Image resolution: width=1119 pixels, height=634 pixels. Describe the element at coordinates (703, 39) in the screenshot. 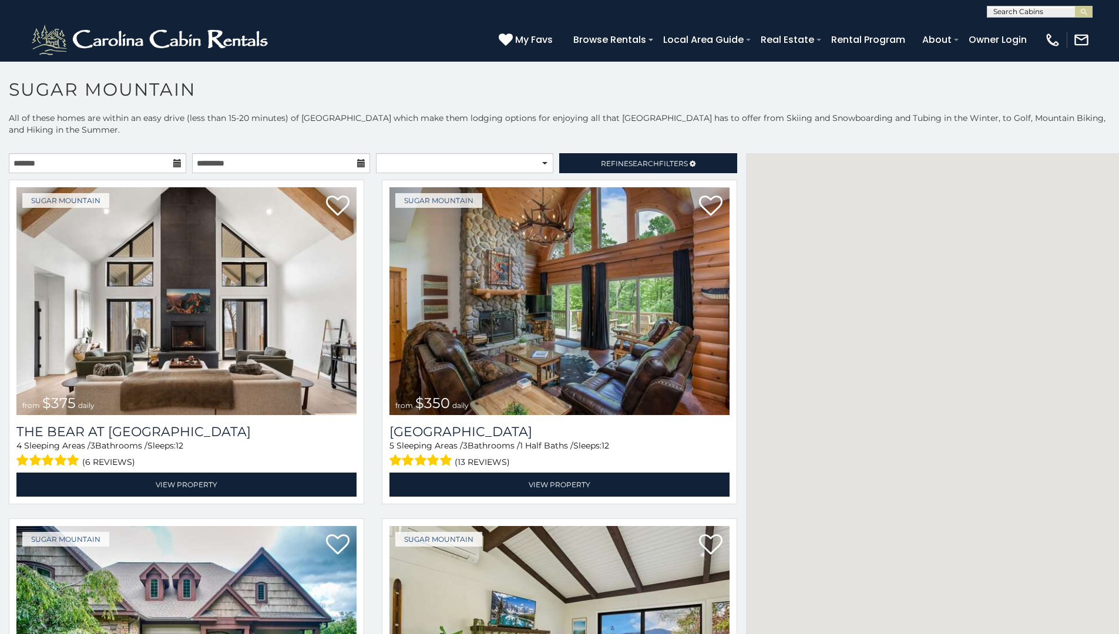

I see `a: Local Area Guide` at that location.